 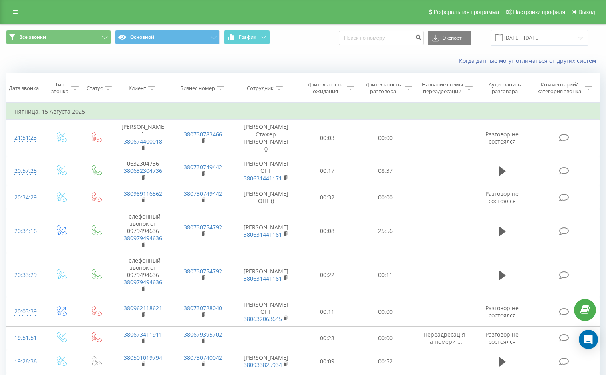 What do you see at coordinates (559, 88) in the screenshot?
I see `div: Комментарий/категория звонка` at bounding box center [559, 88].